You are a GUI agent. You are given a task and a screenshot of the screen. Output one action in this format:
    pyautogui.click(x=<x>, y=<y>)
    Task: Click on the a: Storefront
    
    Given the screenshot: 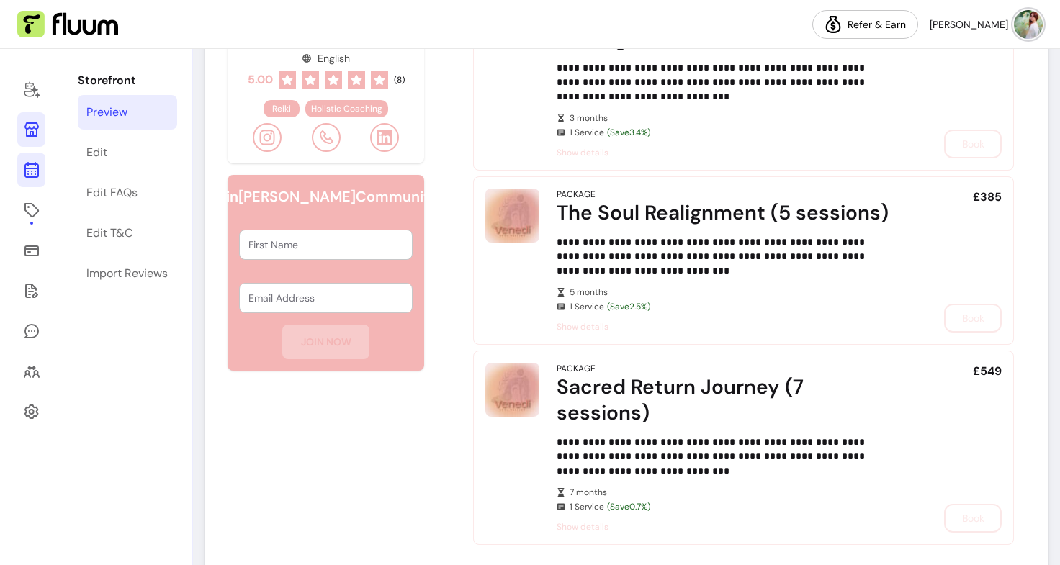 What is the action you would take?
    pyautogui.click(x=31, y=130)
    